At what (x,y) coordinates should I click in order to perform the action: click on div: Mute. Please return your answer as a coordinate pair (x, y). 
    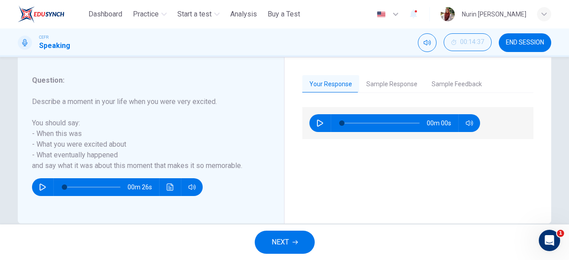
    Looking at the image, I should click on (427, 43).